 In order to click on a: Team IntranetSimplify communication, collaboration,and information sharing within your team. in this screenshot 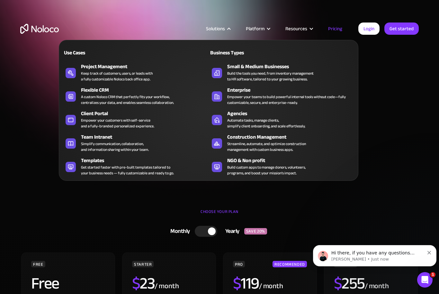, I will do `click(135, 143)`.